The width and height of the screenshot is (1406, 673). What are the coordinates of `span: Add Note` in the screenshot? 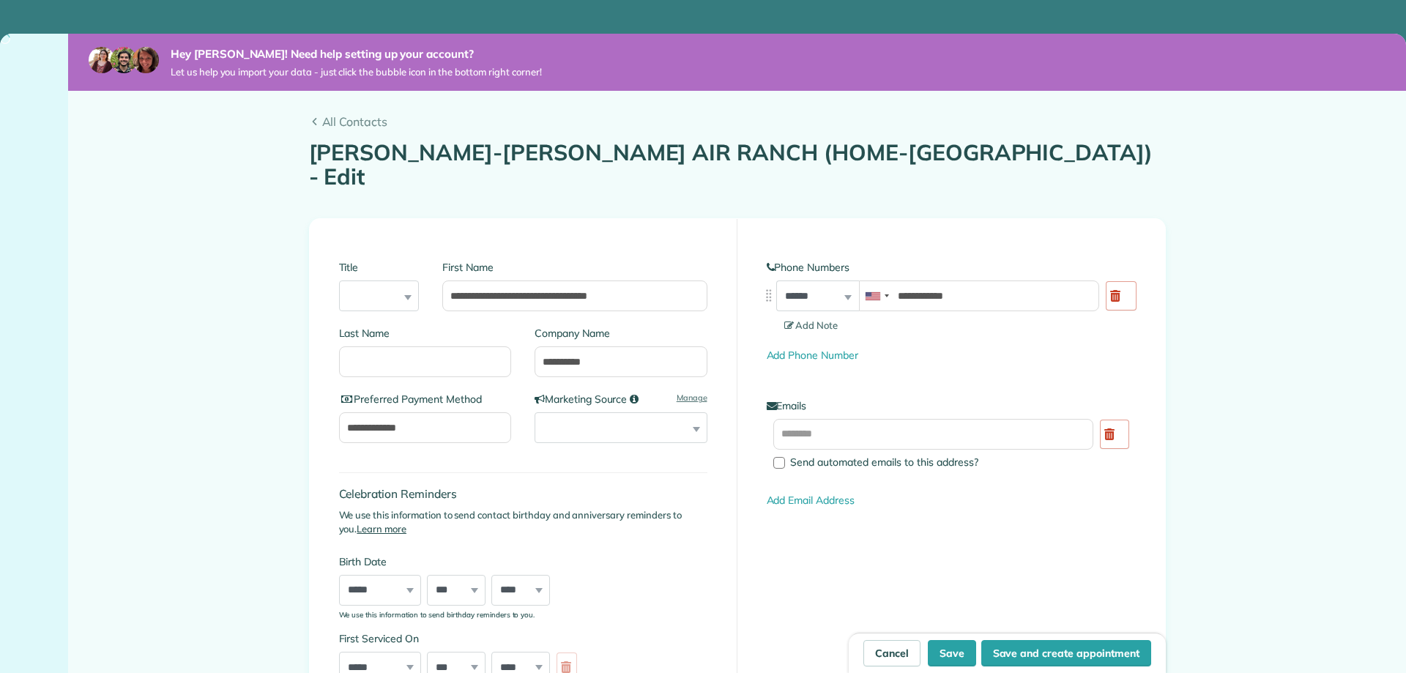 It's located at (811, 325).